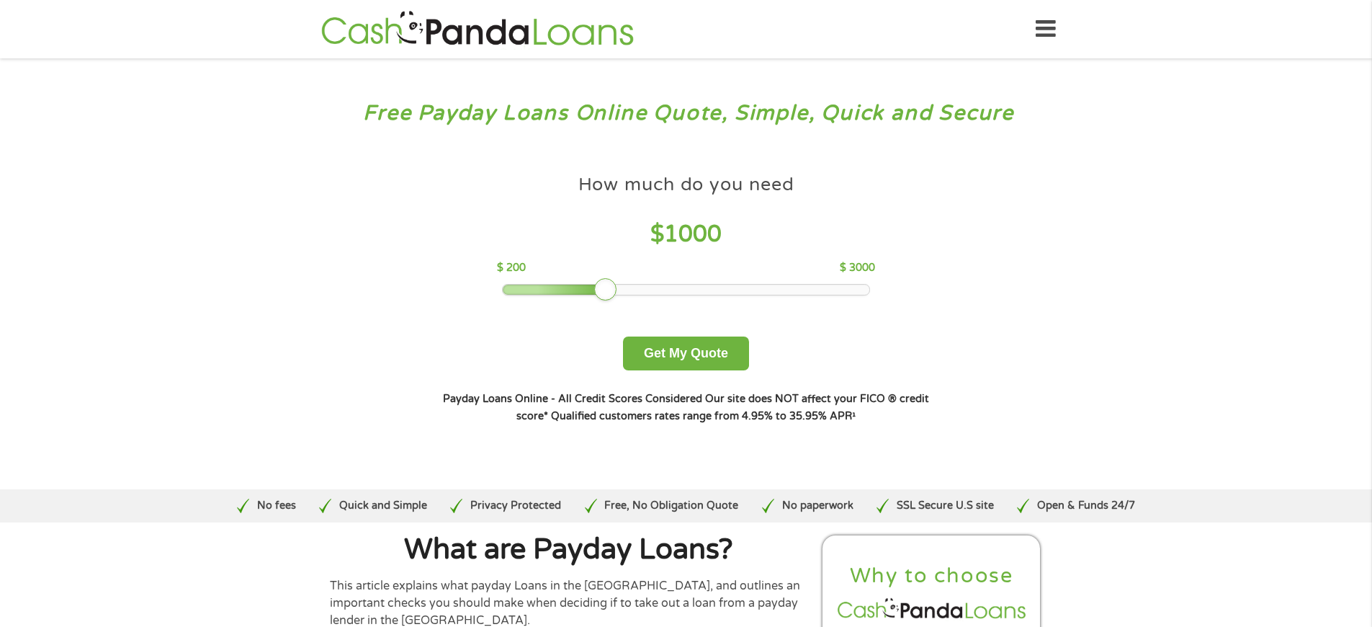 The height and width of the screenshot is (627, 1372). Describe the element at coordinates (945, 506) in the screenshot. I see `p: SSL Secure U.S site` at that location.